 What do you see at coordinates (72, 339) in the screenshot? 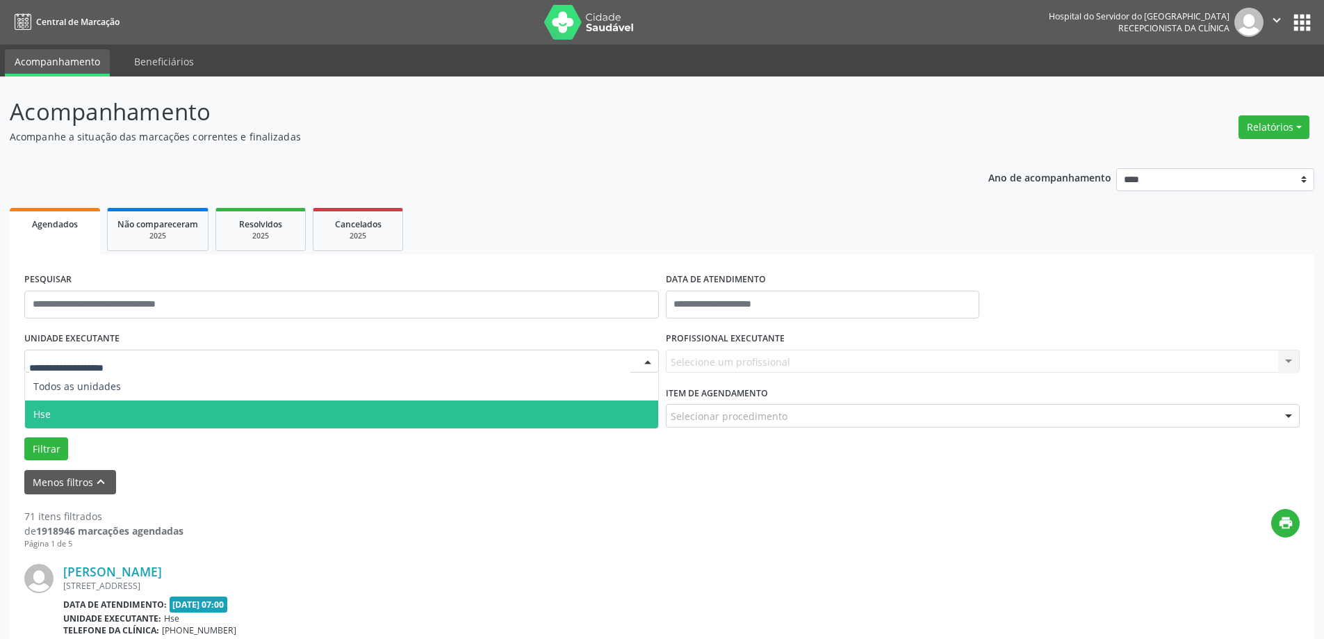
I see `label: UNIDADE EXECUTANTE` at bounding box center [72, 339].